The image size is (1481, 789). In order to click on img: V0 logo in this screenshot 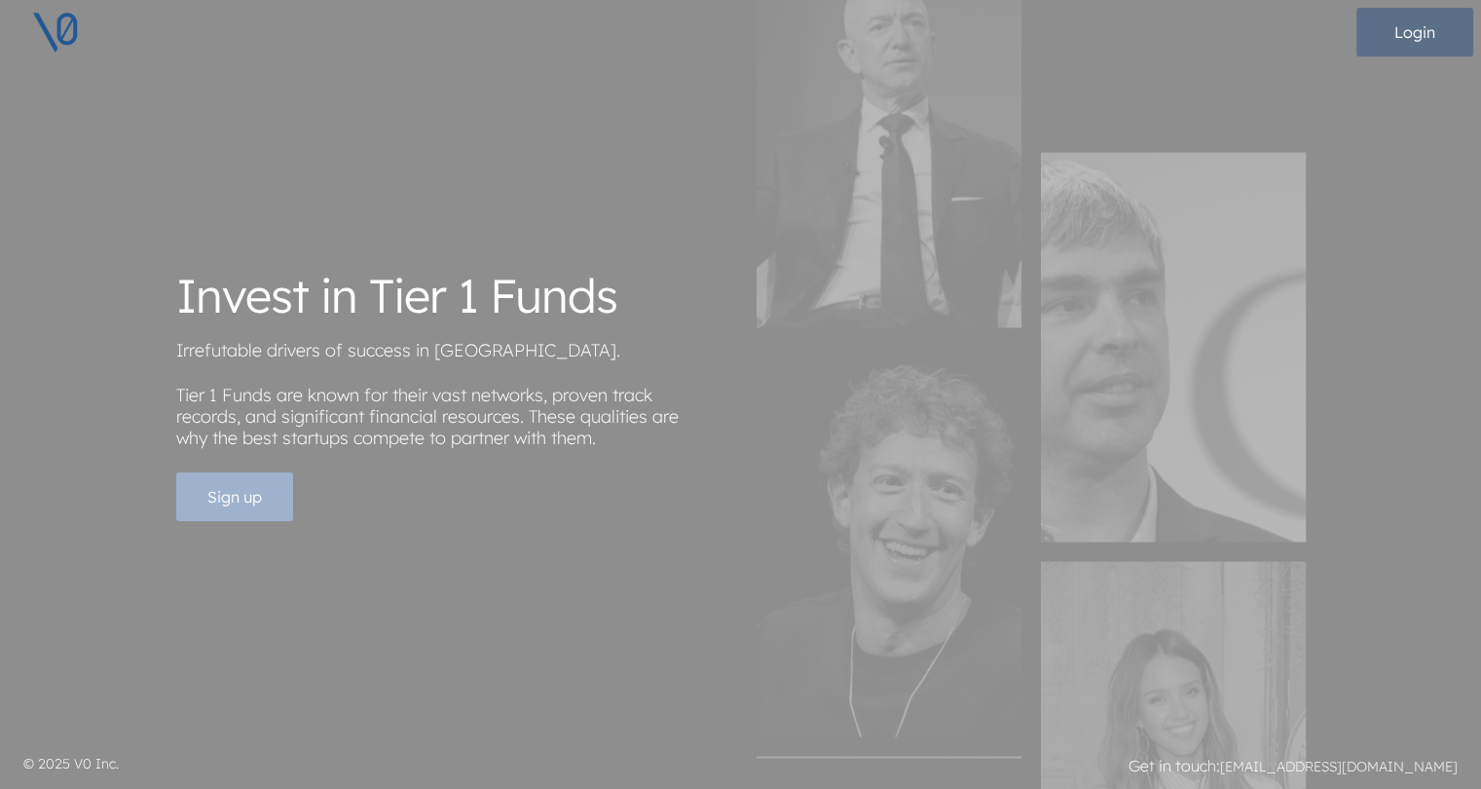, I will do `click(56, 32)`.